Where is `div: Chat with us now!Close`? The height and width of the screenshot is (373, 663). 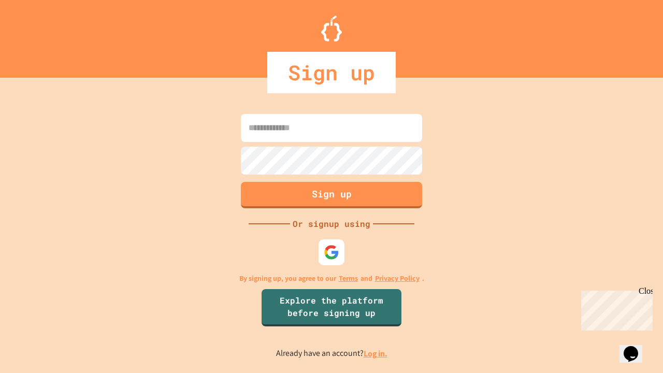
div: Chat with us now!Close is located at coordinates (38, 35).